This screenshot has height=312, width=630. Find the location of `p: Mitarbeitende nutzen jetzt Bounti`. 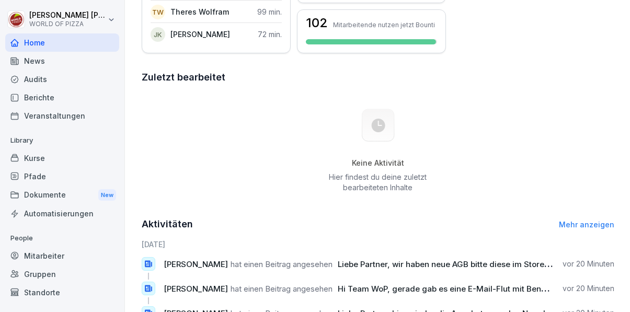

p: Mitarbeitende nutzen jetzt Bounti is located at coordinates (384, 25).